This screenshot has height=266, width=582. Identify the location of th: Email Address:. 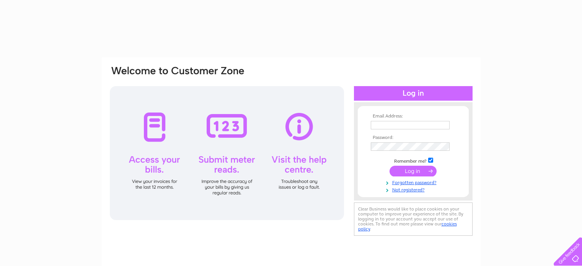
(413, 116).